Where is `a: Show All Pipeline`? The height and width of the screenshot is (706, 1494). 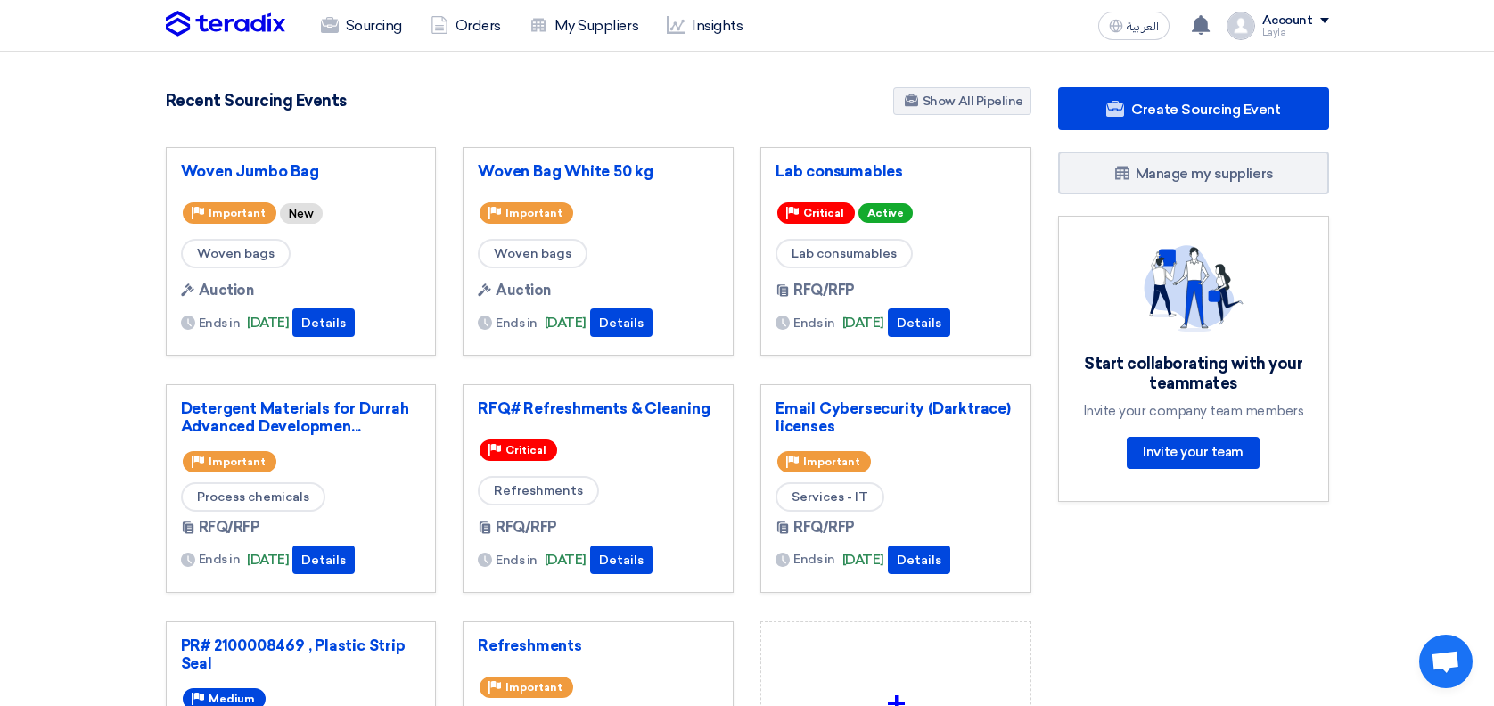
a: Show All Pipeline is located at coordinates (962, 101).